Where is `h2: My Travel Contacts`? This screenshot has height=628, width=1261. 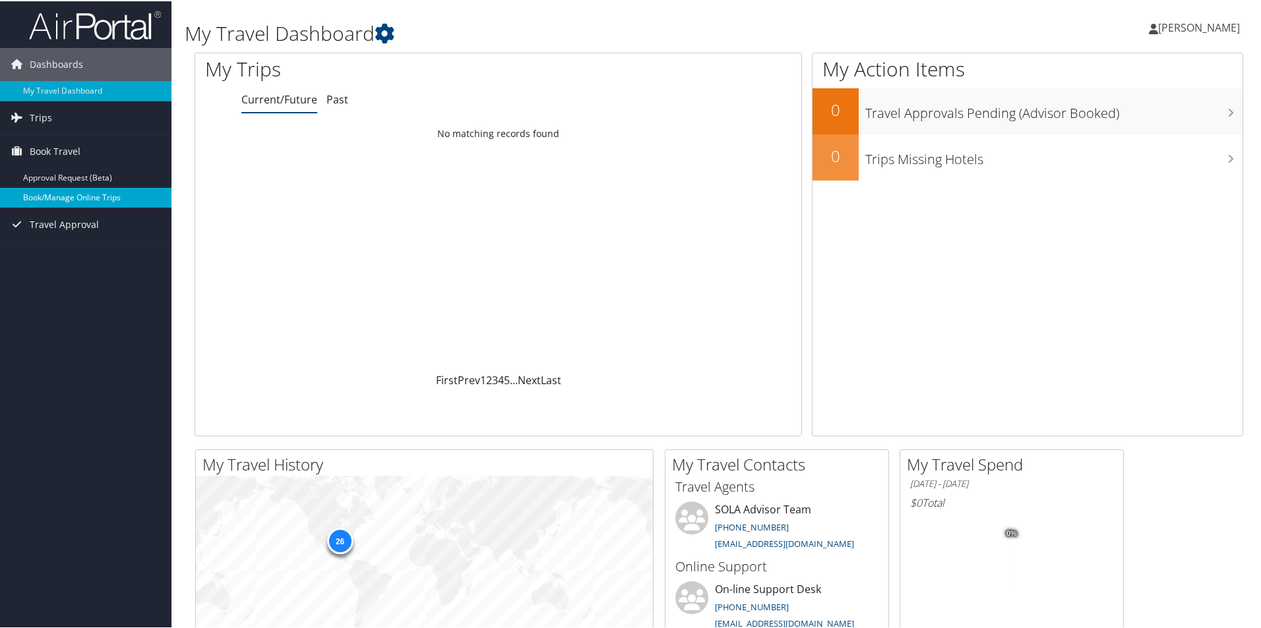
h2: My Travel Contacts is located at coordinates (780, 464).